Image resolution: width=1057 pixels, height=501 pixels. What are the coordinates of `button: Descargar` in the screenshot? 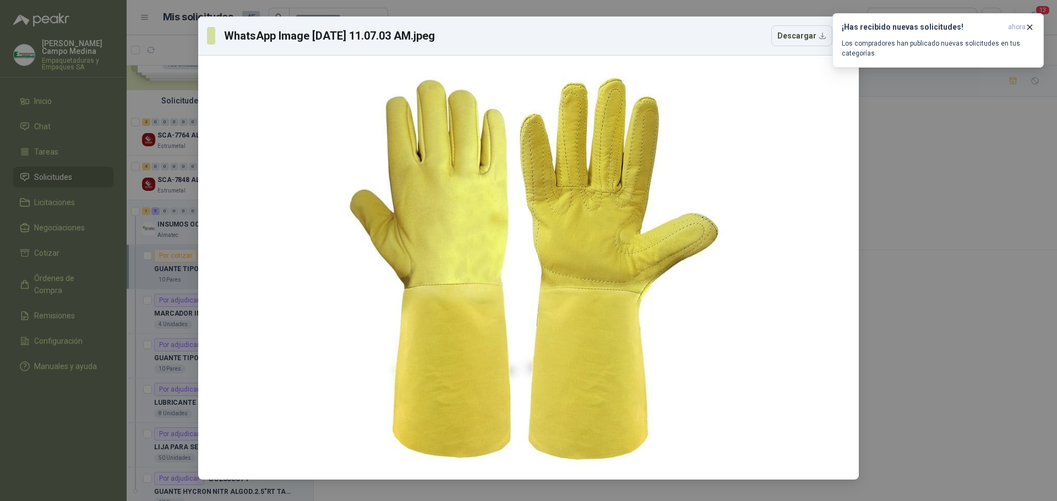 It's located at (801, 36).